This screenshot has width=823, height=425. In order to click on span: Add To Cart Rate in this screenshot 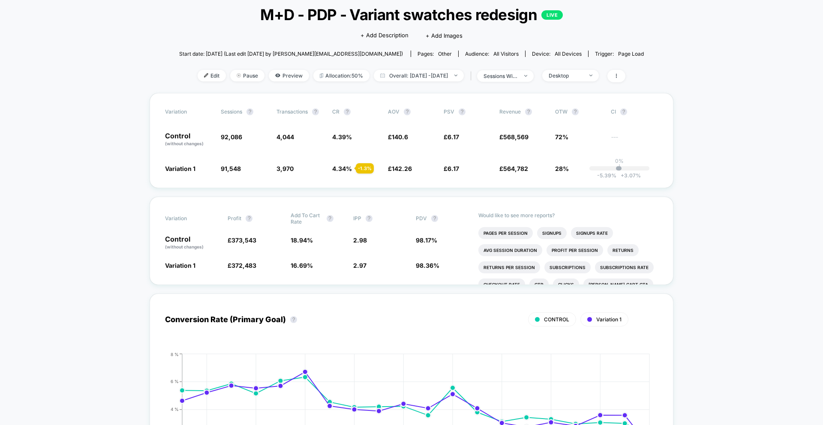, I will do `click(306, 219)`.